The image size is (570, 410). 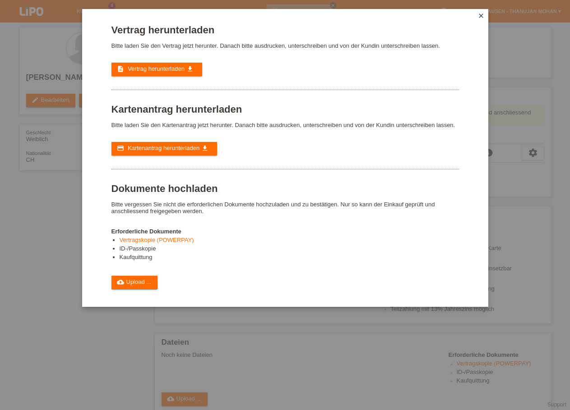 I want to click on li: Kaufquittung, so click(x=289, y=258).